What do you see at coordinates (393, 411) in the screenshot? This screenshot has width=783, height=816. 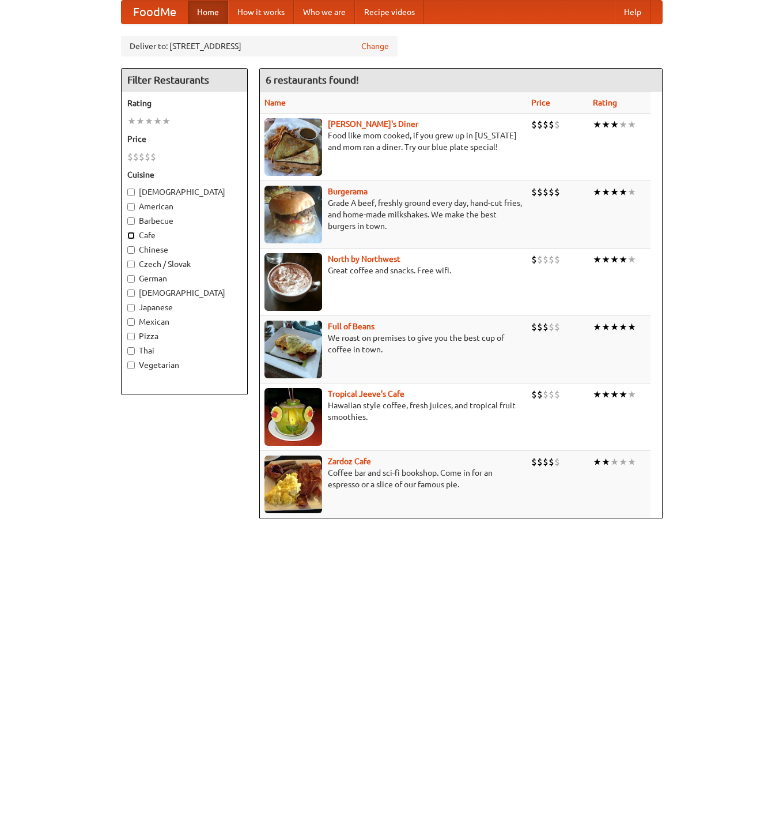 I see `p: Hawaiian style coffee, fresh juices, and tropical fruit smoothies.` at bounding box center [393, 411].